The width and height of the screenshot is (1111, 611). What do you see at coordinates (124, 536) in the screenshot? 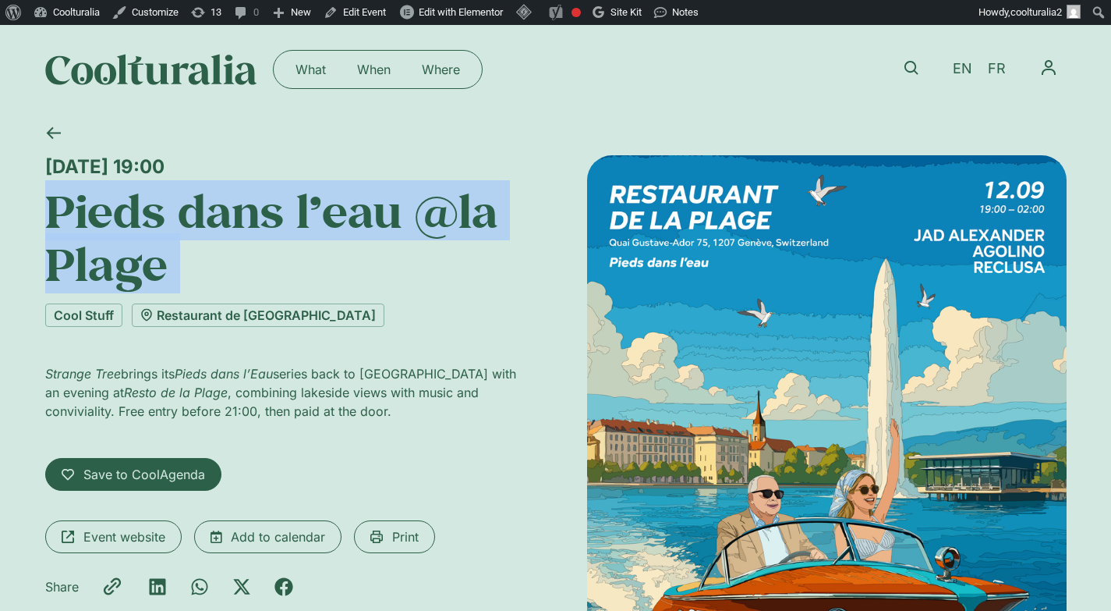
I see `span: Event website` at bounding box center [124, 536].